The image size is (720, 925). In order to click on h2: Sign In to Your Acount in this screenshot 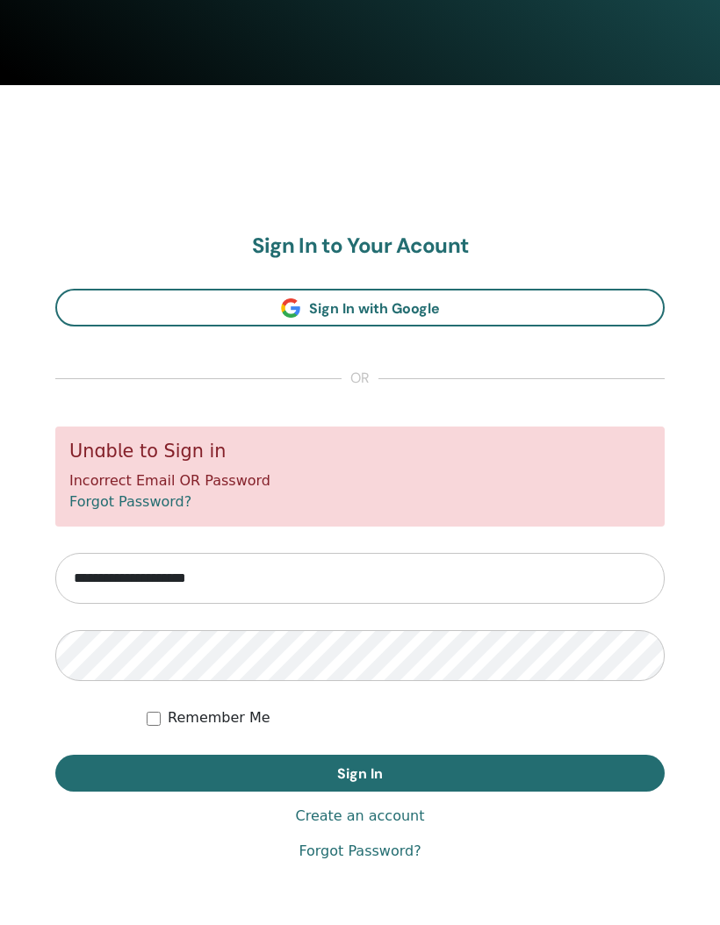, I will do `click(360, 246)`.